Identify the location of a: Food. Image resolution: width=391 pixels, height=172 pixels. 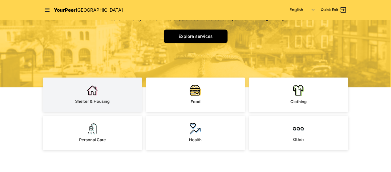
(195, 95).